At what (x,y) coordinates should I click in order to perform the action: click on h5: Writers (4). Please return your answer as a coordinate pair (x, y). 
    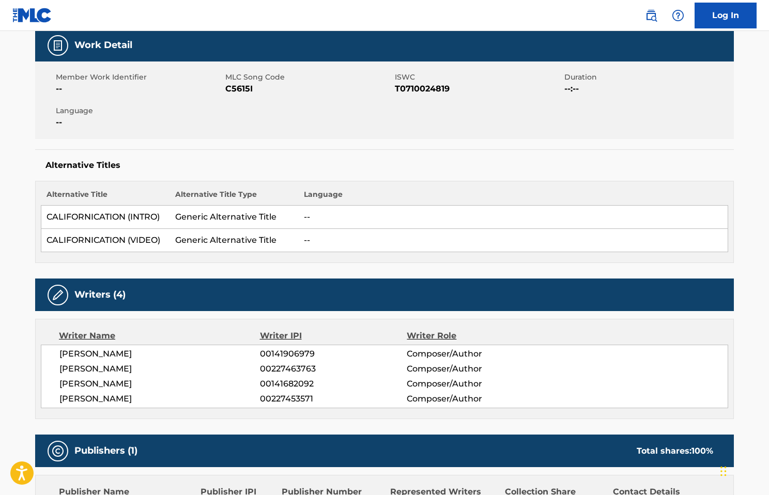
    Looking at the image, I should click on (100, 295).